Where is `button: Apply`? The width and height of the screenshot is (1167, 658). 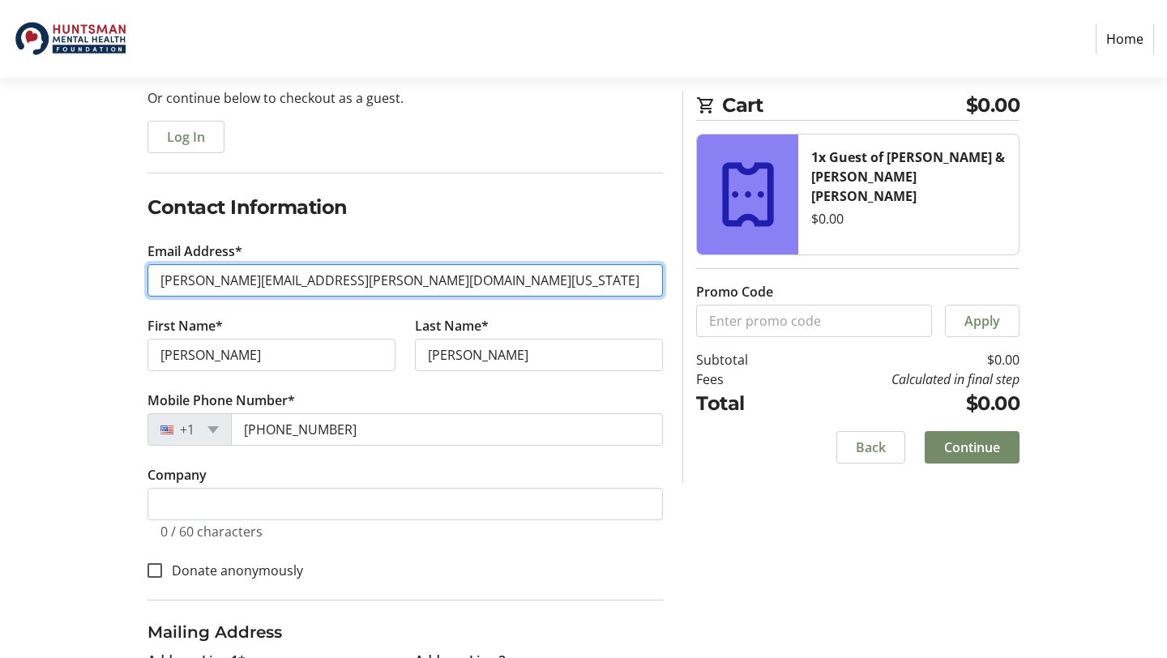 button: Apply is located at coordinates (982, 321).